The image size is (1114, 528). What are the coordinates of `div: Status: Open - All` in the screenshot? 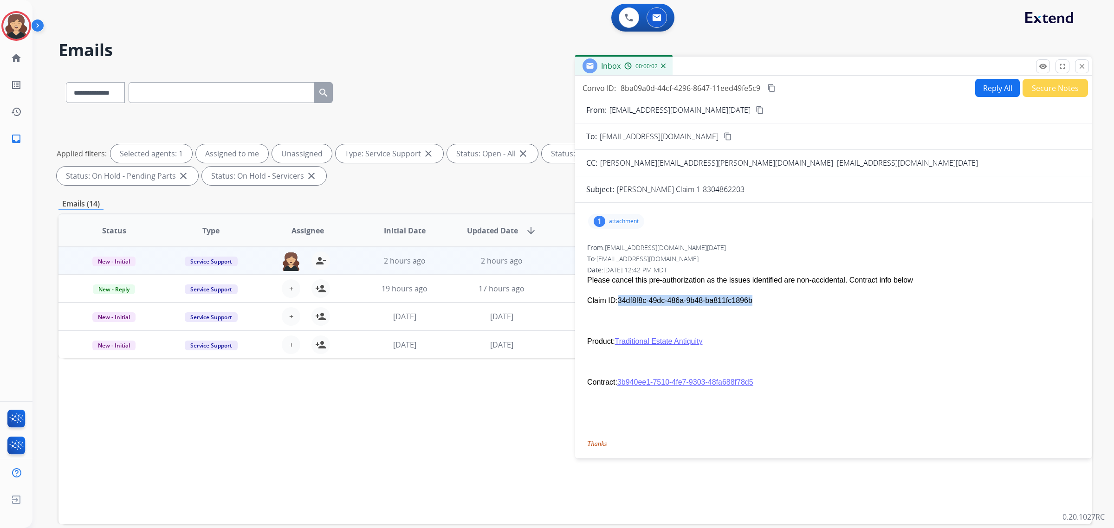 It's located at (493, 154).